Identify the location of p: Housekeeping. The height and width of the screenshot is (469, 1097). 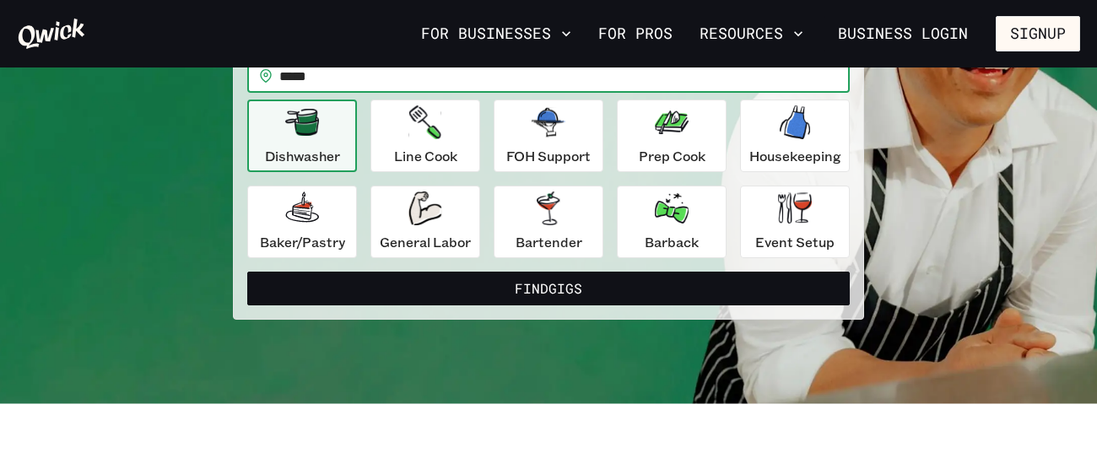
(795, 156).